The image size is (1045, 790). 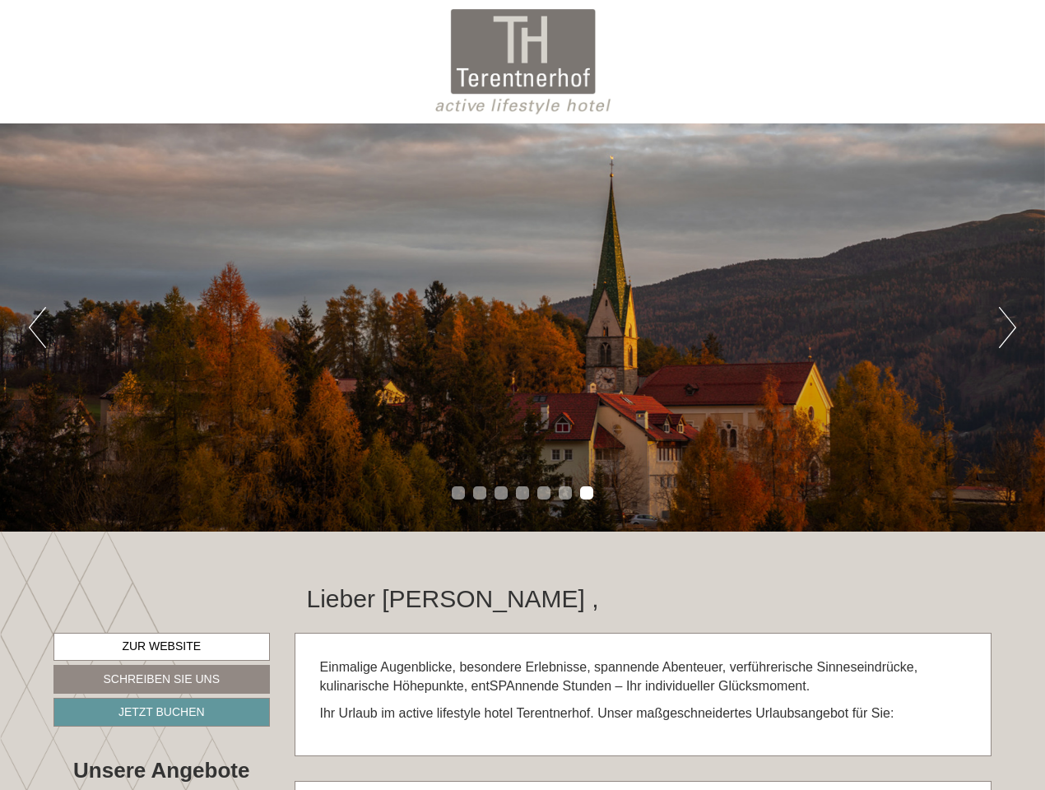 What do you see at coordinates (37, 327) in the screenshot?
I see `button: Previous` at bounding box center [37, 327].